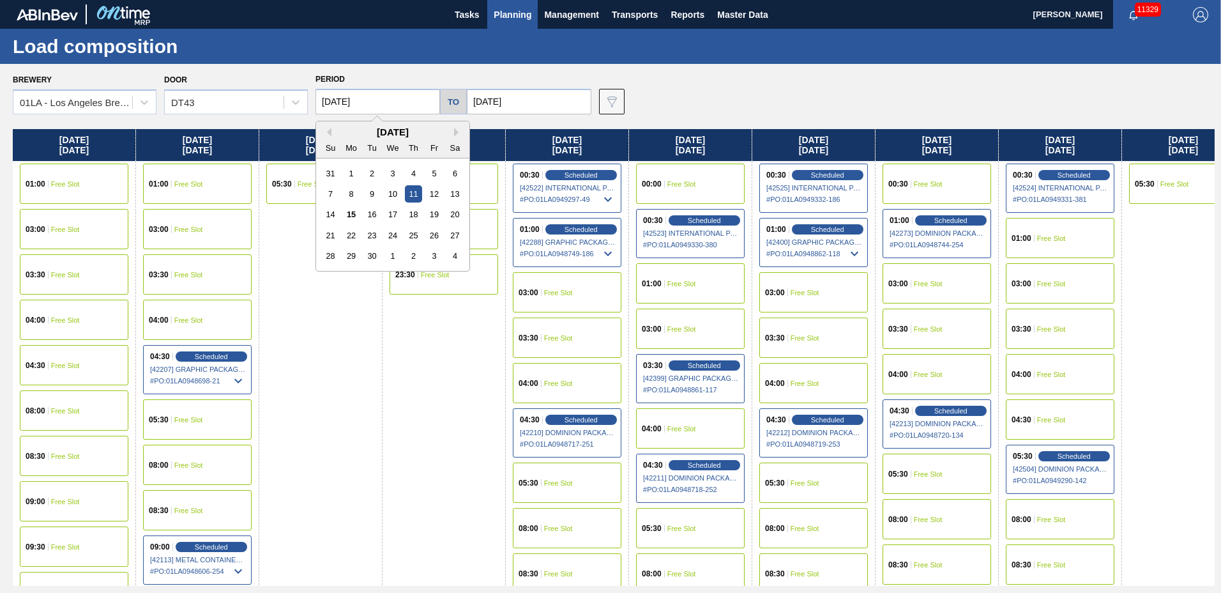  What do you see at coordinates (455, 193) in the screenshot?
I see `div: Choose Saturday, September 13th, 2025` at bounding box center [455, 193].